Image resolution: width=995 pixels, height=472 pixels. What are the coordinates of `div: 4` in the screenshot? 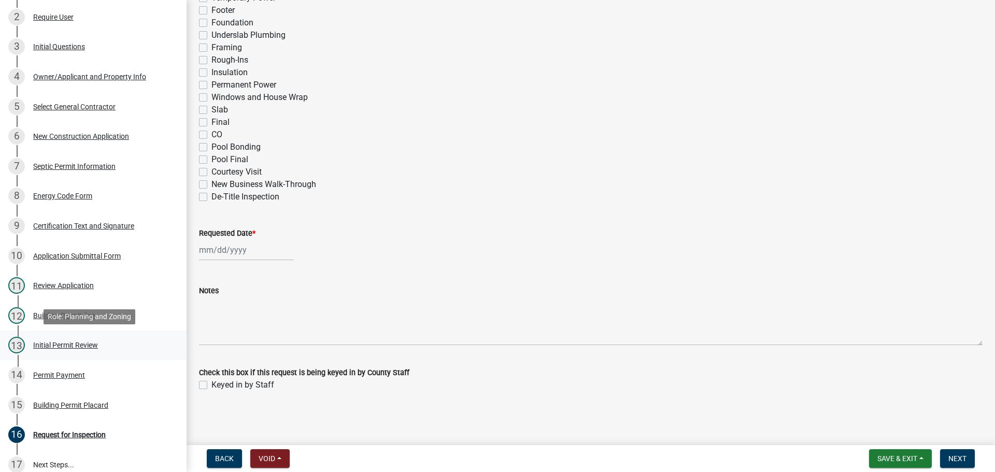 It's located at (17, 77).